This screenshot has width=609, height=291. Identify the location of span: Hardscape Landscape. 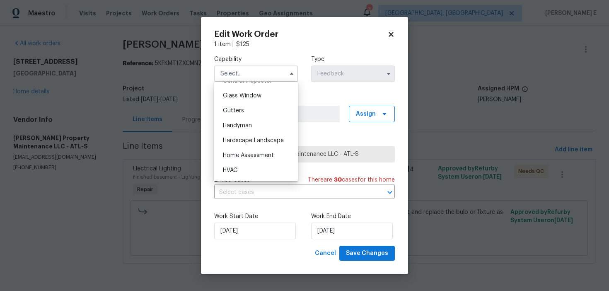
(253, 141).